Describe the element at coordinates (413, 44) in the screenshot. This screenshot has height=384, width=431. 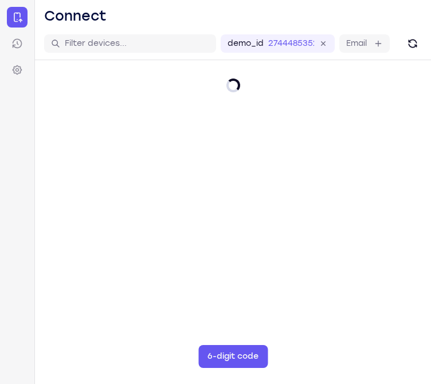
I see `button: Refresh` at that location.